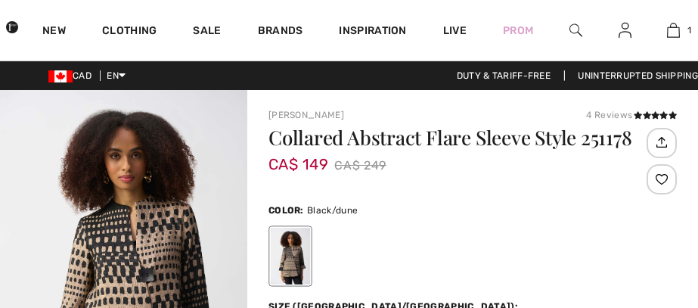  I want to click on span: 1, so click(689, 30).